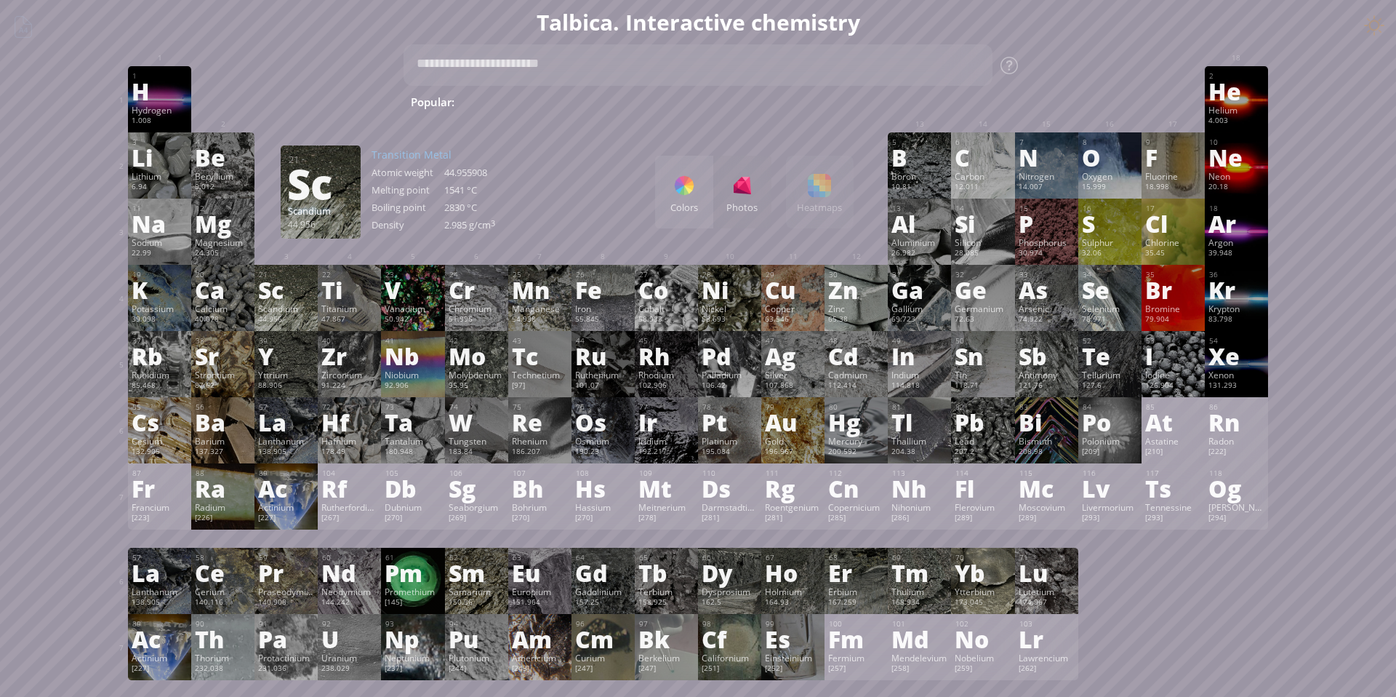 This screenshot has width=1396, height=697. What do you see at coordinates (857, 340) in the screenshot?
I see `div: 48` at bounding box center [857, 340].